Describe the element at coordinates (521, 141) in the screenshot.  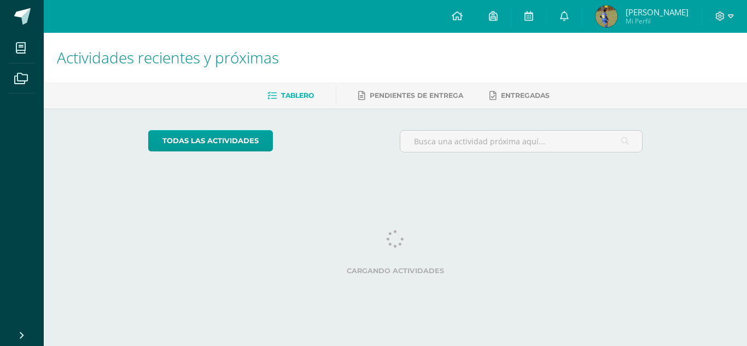
I see `input: Busca una actividad próxima aquí...` at that location.